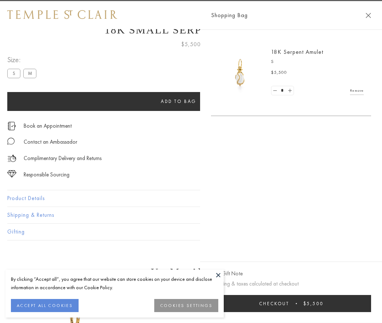 Image resolution: width=382 pixels, height=323 pixels. What do you see at coordinates (50, 142) in the screenshot?
I see `div: Contact an Ambassador` at bounding box center [50, 142].